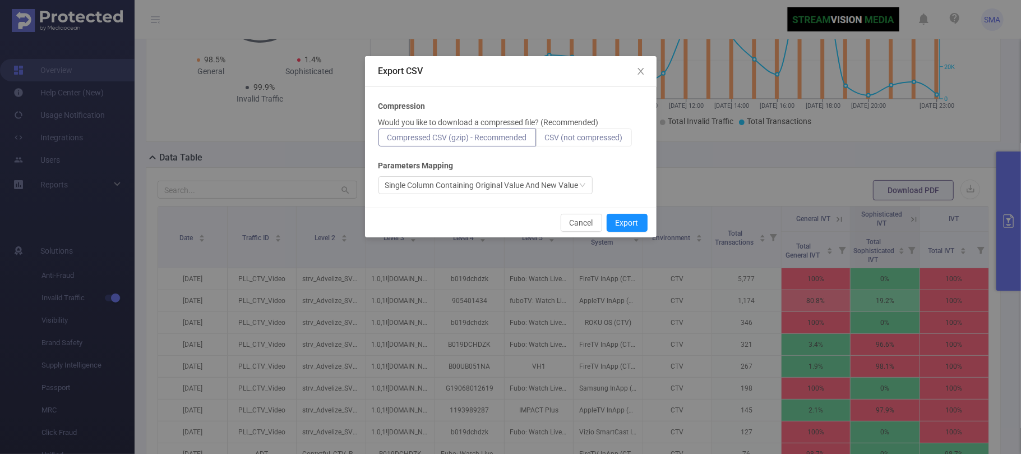  Describe the element at coordinates (488, 122) in the screenshot. I see `p: Would you like to download a compressed file? (Recommended)` at that location.